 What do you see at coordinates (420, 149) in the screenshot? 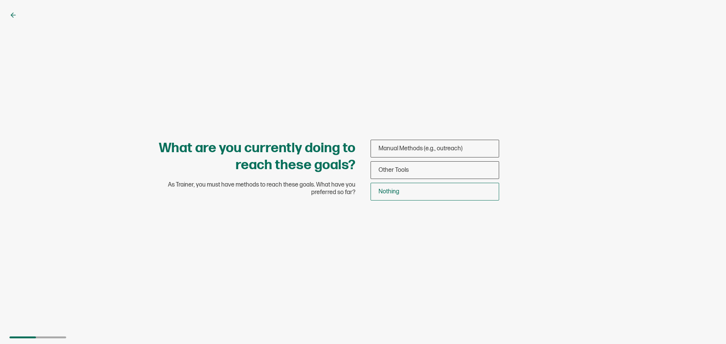
I see `span: Manual Methods (e.g., outreach)` at bounding box center [420, 149].